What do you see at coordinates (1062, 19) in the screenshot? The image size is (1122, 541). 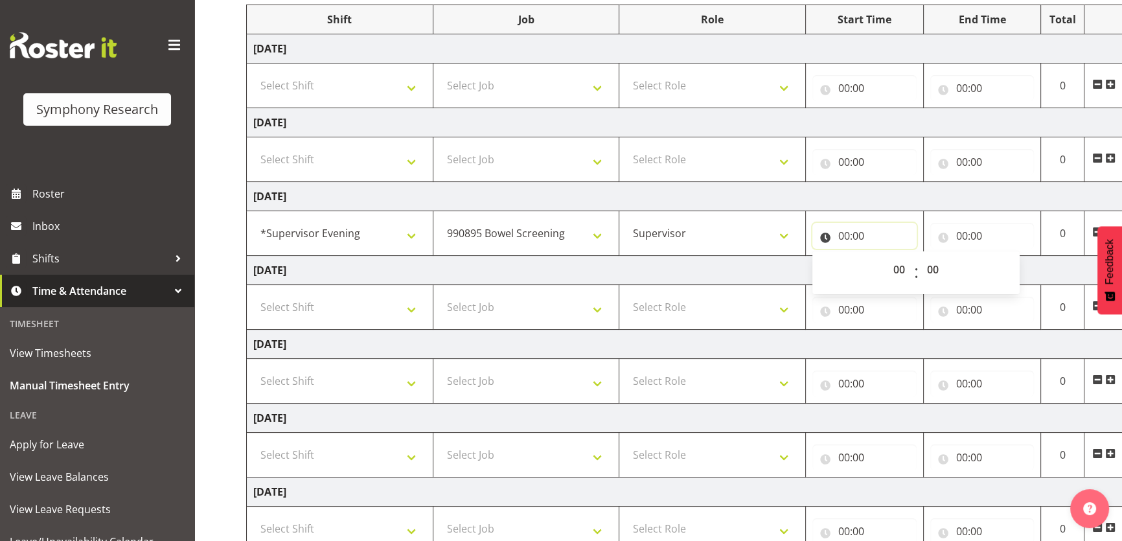 I see `div: Total` at bounding box center [1062, 19].